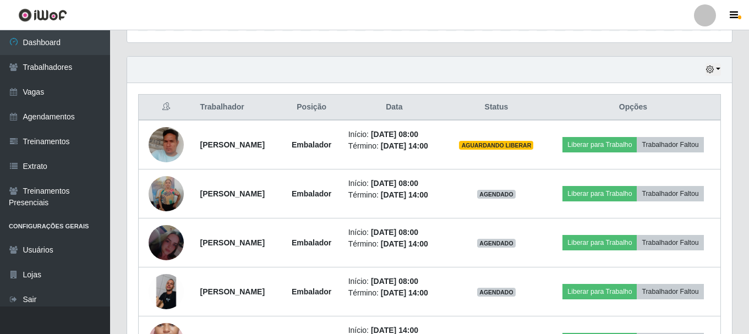 Image resolution: width=749 pixels, height=334 pixels. What do you see at coordinates (496, 145) in the screenshot?
I see `span: AGUARDANDO LIBERAR` at bounding box center [496, 145].